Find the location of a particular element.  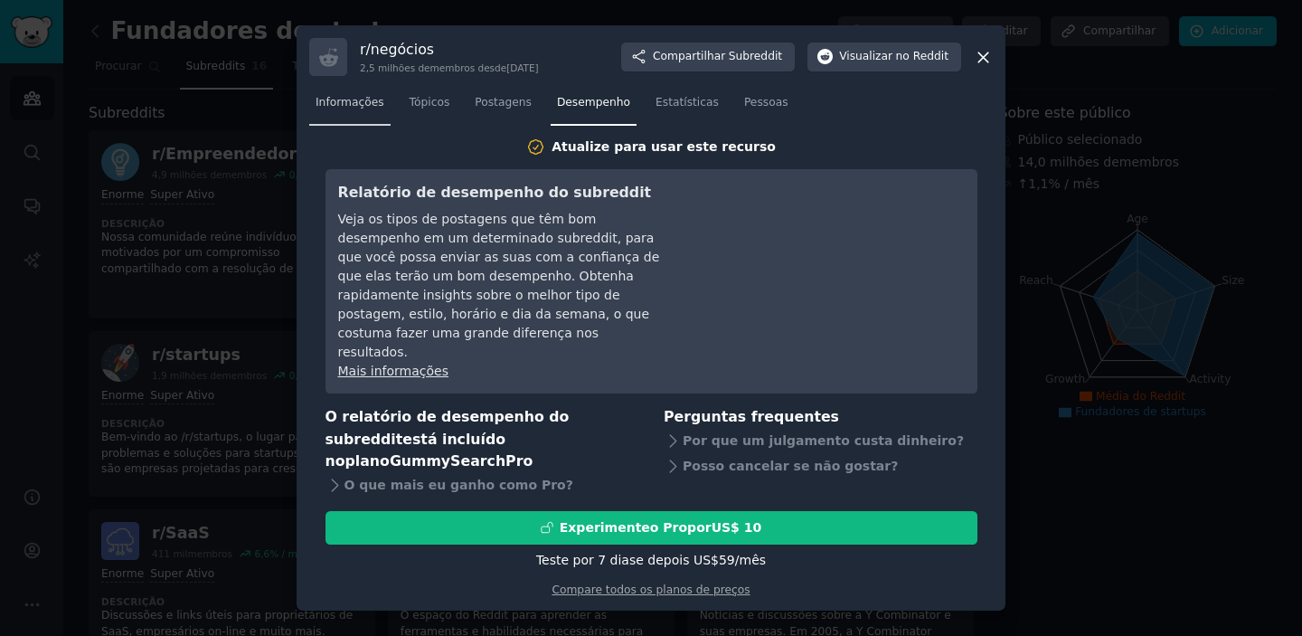

font: Informações is located at coordinates (350, 102).